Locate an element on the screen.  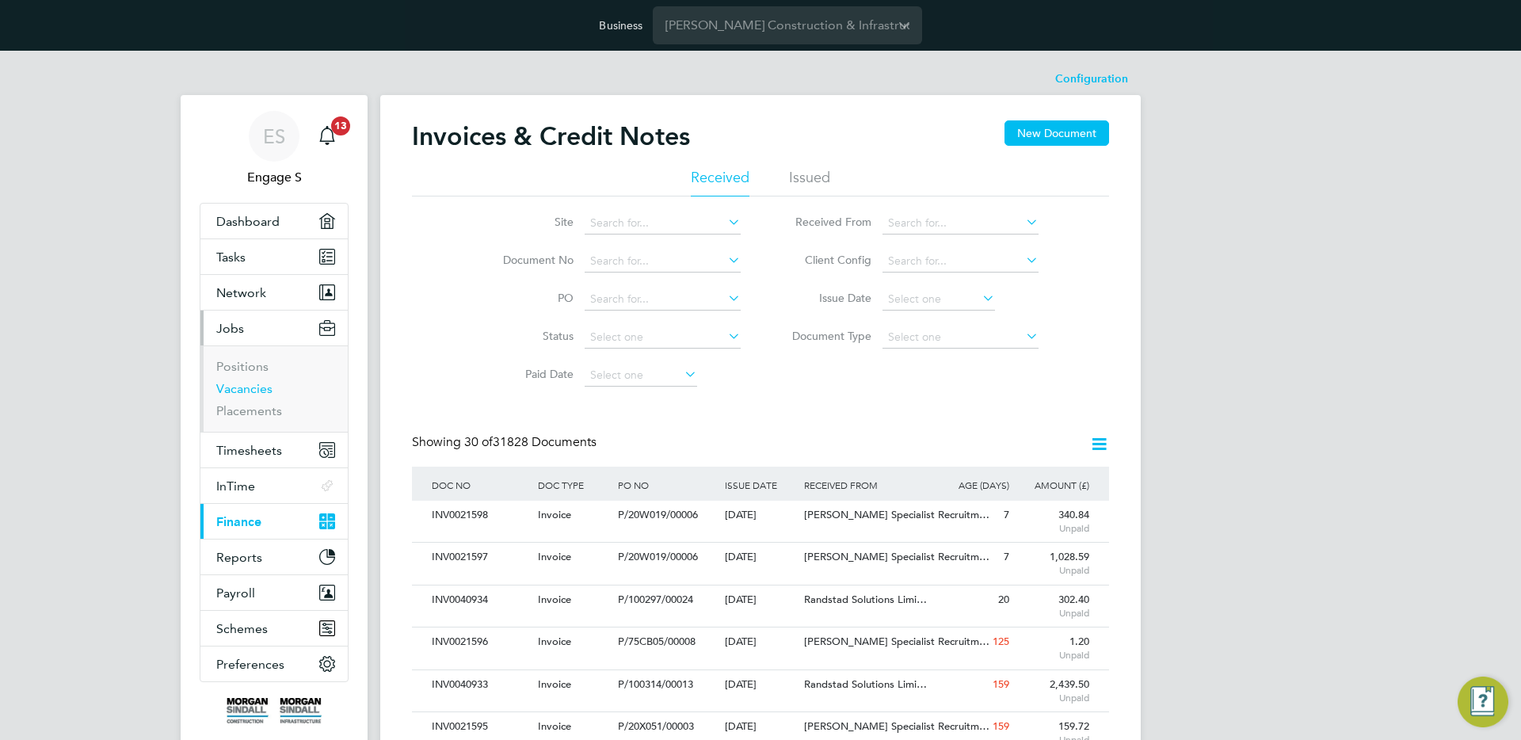
div: RECEIVED FROM is located at coordinates (867, 485).